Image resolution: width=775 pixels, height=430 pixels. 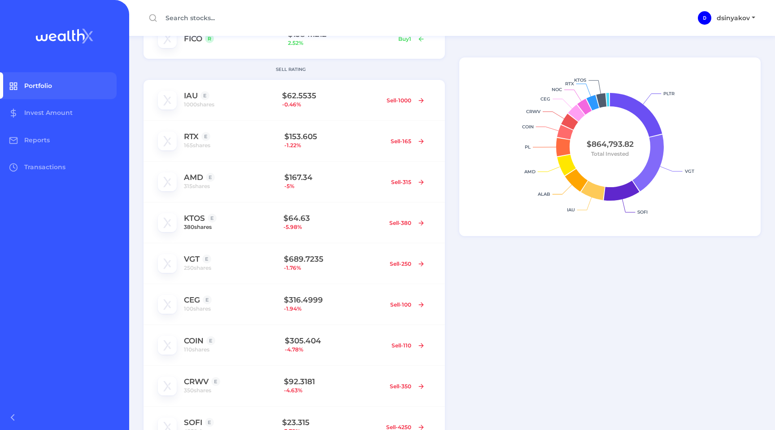 I want to click on h1: $ 153.605, so click(x=335, y=136).